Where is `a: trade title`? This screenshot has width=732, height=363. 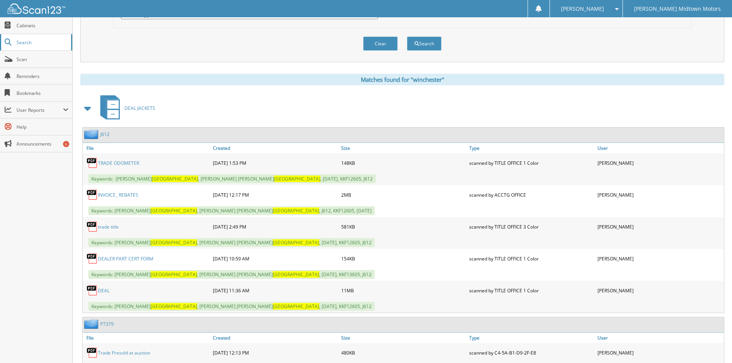 a: trade title is located at coordinates (108, 227).